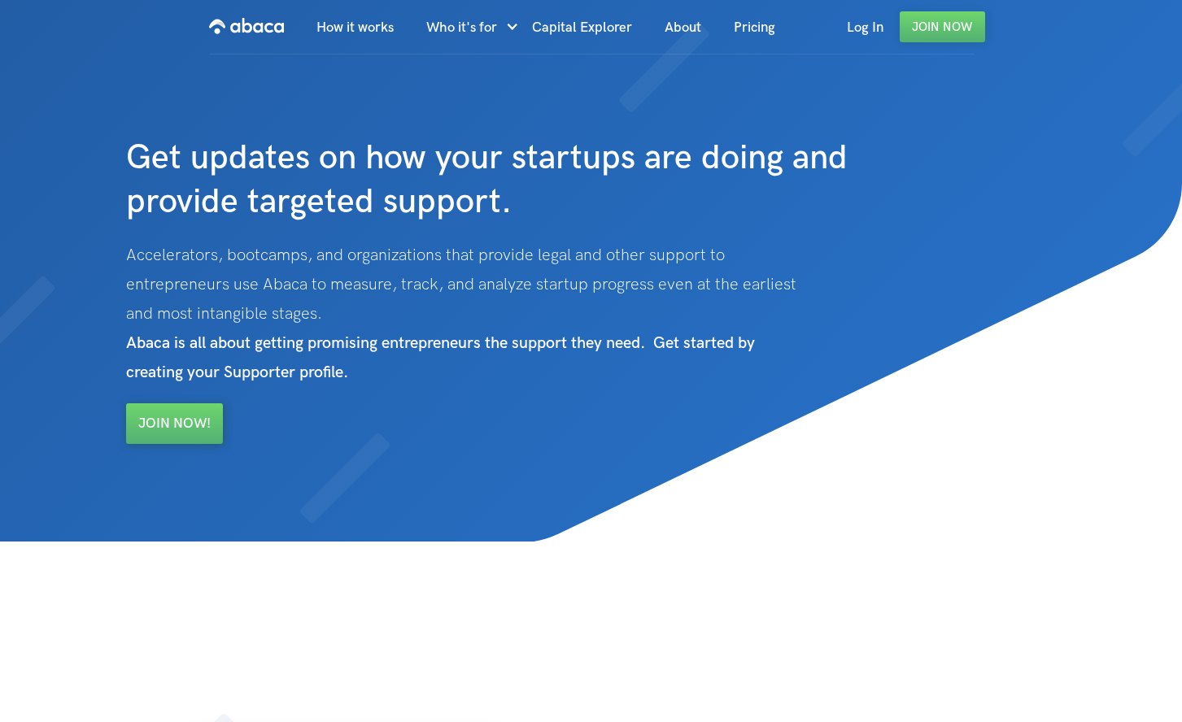 Image resolution: width=1182 pixels, height=722 pixels. Describe the element at coordinates (246, 26) in the screenshot. I see `img: Abaca logo` at that location.